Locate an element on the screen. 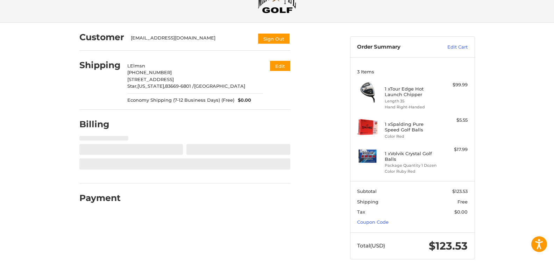 The image size is (554, 273). h4: 1 x Volvik Crystal Golf Balls is located at coordinates (412, 156).